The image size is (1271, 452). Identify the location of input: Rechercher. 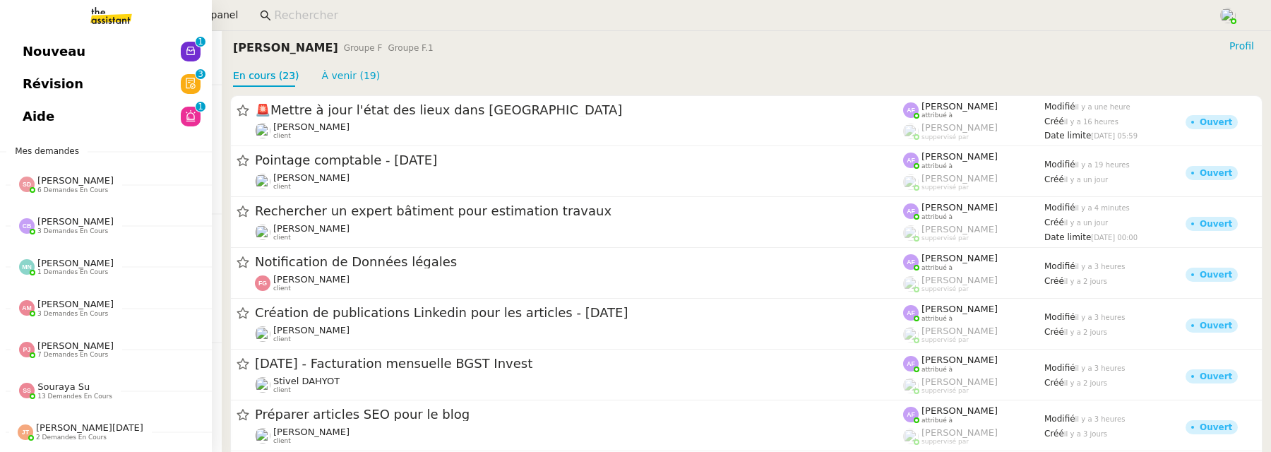
(739, 16).